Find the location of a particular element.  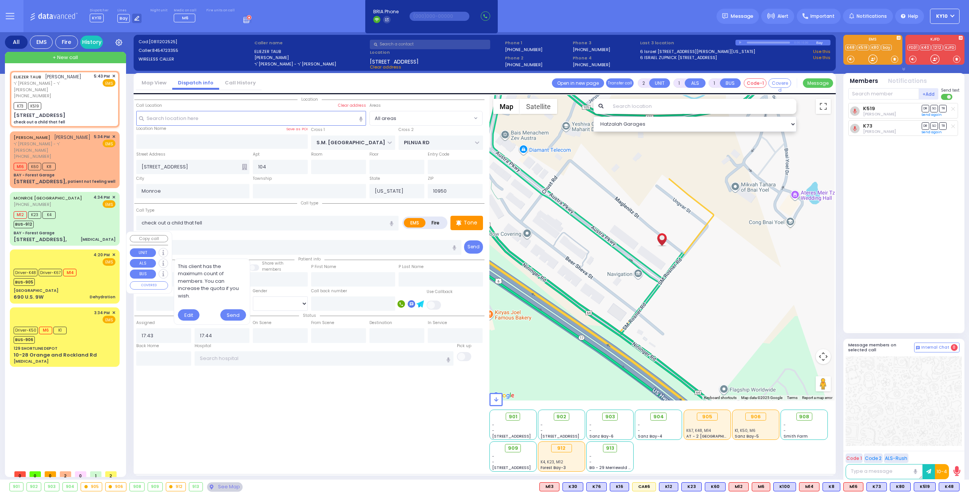

label: Gender is located at coordinates (260, 291).